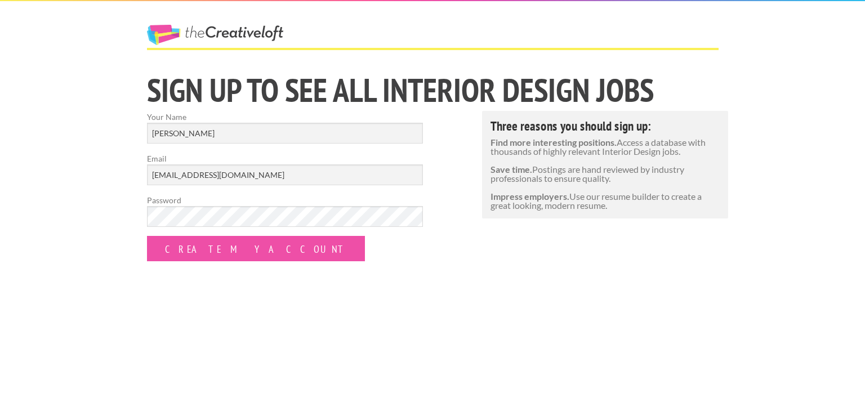 The height and width of the screenshot is (411, 865). I want to click on label: Email, so click(285, 169).